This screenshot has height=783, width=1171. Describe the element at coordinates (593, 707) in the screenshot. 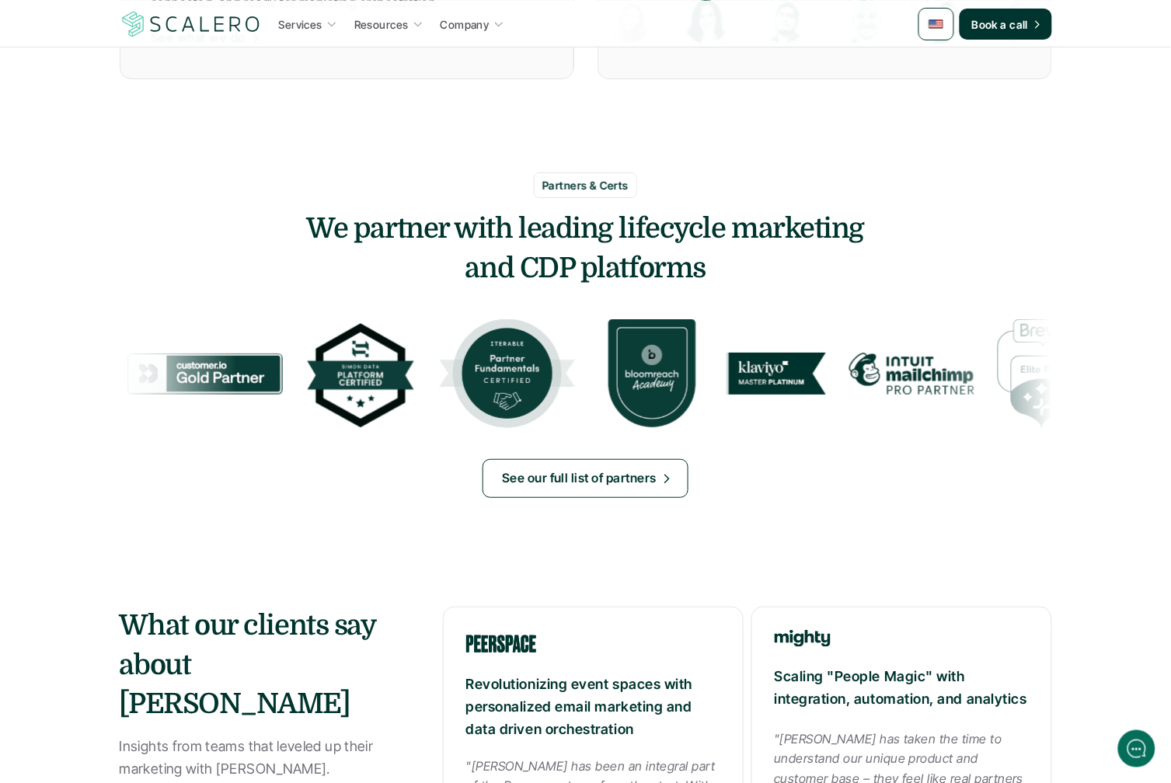

I see `p: Revolutionizing event spaces with personalized email marketing and data driven orchestration` at that location.